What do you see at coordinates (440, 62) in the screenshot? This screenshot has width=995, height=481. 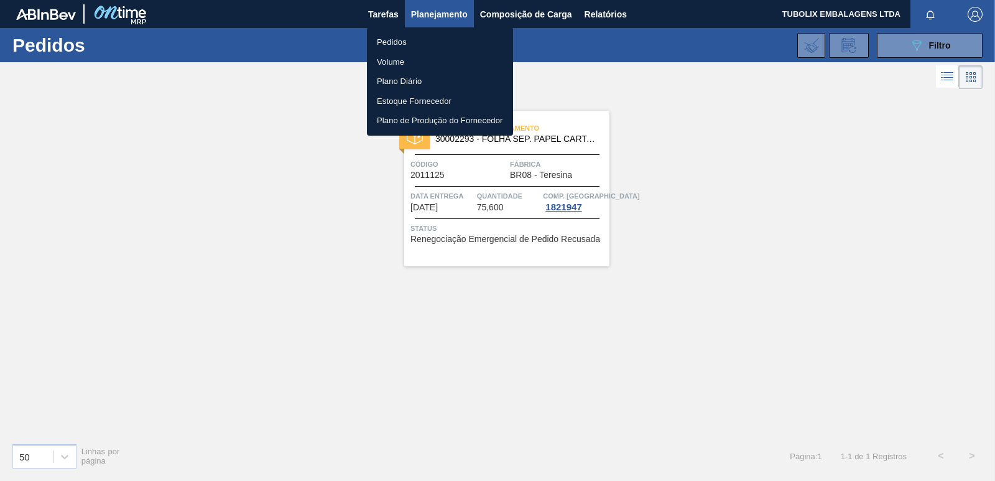 I see `li: Volume` at bounding box center [440, 62].